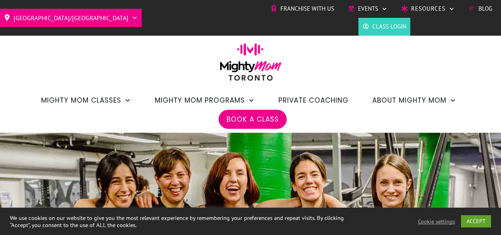 This screenshot has height=235, width=501. Describe the element at coordinates (409, 100) in the screenshot. I see `span: About Mighty Mom` at that location.